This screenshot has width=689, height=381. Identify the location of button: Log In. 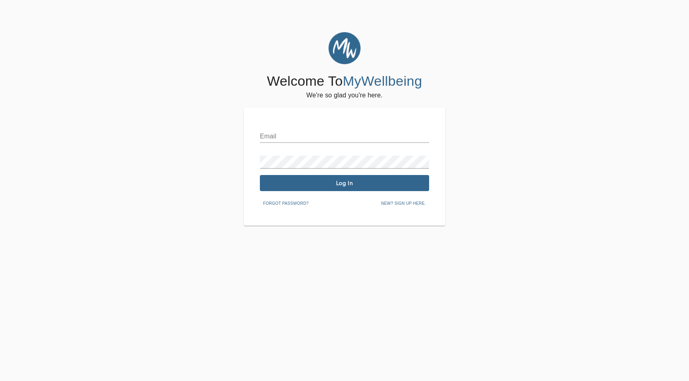
(344, 183).